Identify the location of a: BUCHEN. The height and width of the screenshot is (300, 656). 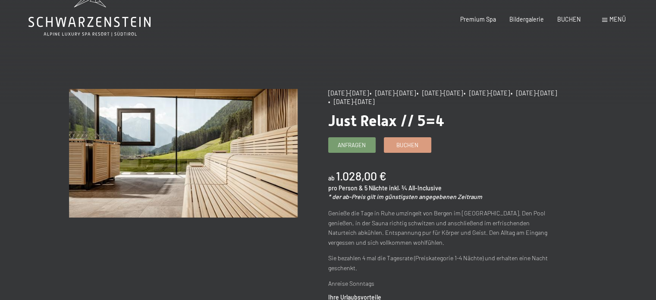
(569, 19).